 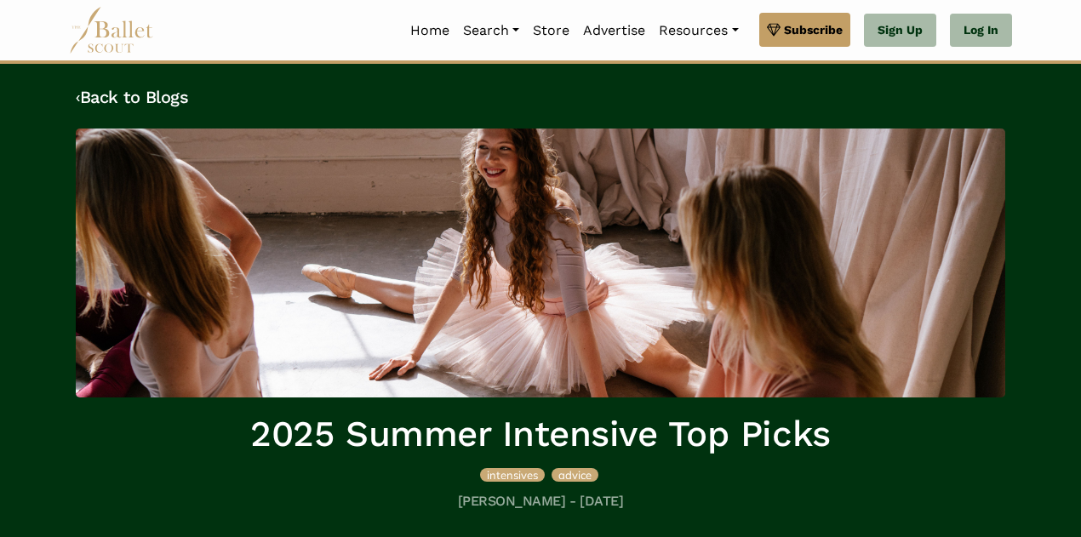 What do you see at coordinates (980, 31) in the screenshot?
I see `a: Log In` at bounding box center [980, 31].